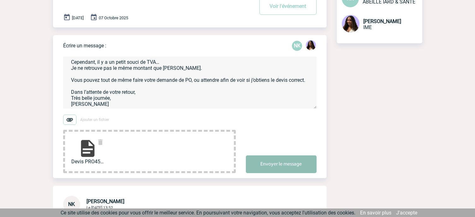 The width and height of the screenshot is (475, 217). I want to click on span: Devis PRO452875 ABEI..., so click(88, 161).